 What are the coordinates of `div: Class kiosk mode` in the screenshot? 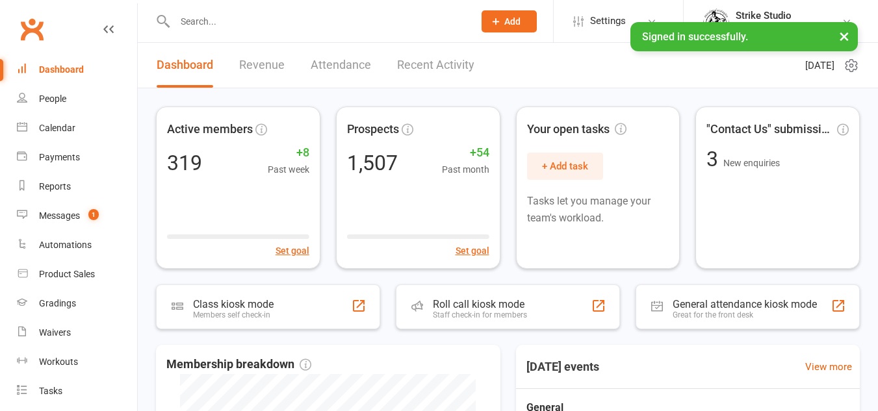 It's located at (233, 304).